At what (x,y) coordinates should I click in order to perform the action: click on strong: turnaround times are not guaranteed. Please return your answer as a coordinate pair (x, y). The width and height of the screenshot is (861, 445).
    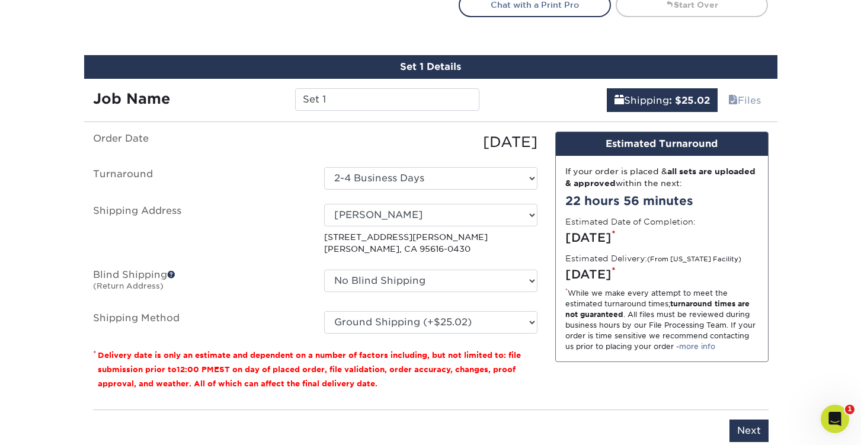
    Looking at the image, I should click on (657, 309).